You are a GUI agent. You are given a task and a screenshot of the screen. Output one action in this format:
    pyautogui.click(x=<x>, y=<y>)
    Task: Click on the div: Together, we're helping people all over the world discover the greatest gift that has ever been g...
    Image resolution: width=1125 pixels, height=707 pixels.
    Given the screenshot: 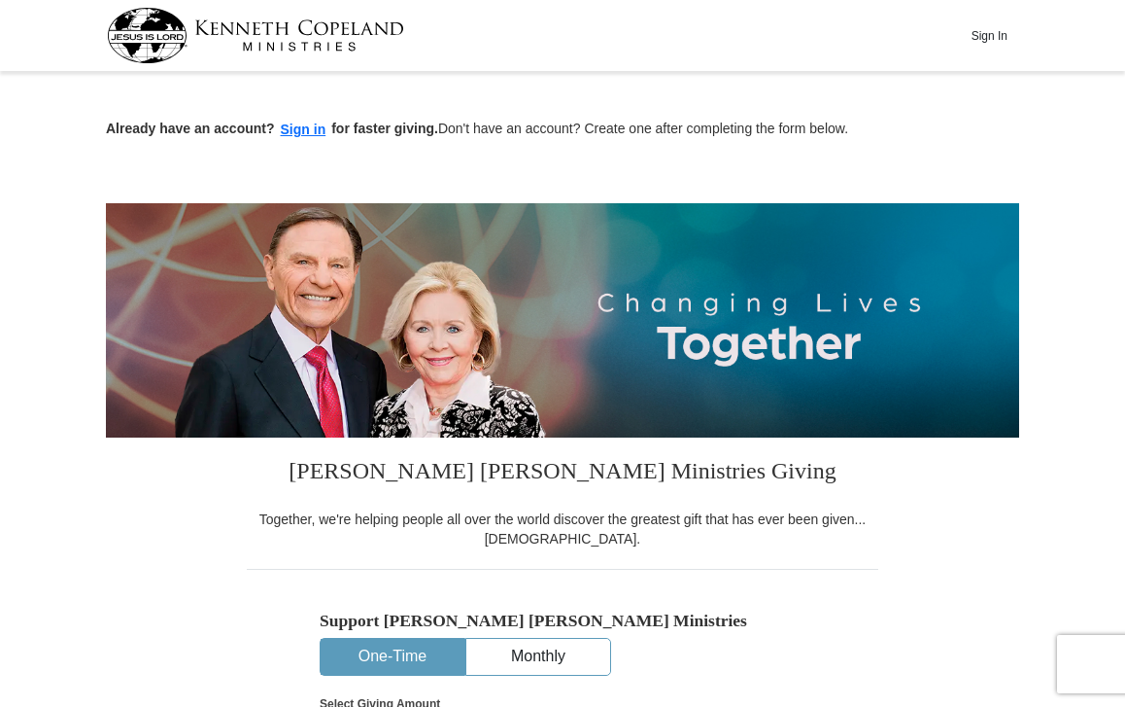 What is the action you would take?
    pyautogui.click(x=563, y=529)
    